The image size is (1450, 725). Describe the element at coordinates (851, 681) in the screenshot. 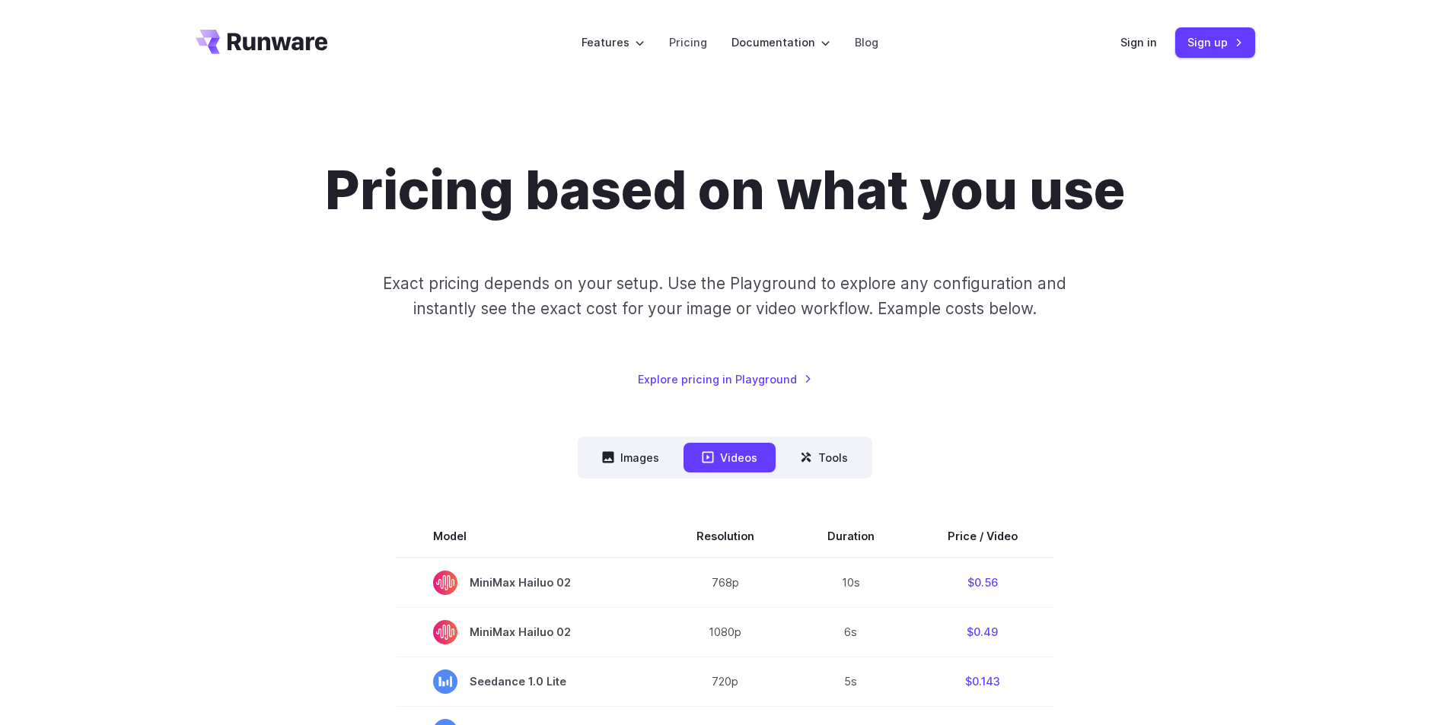

I see `td: 5s` at that location.